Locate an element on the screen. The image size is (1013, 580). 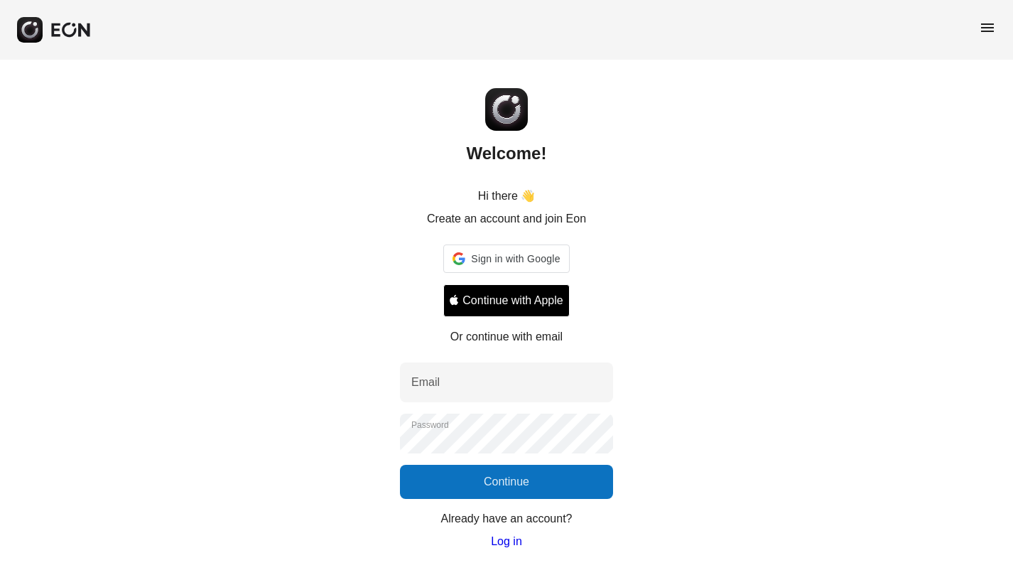
p: Or continue with email is located at coordinates (506, 337).